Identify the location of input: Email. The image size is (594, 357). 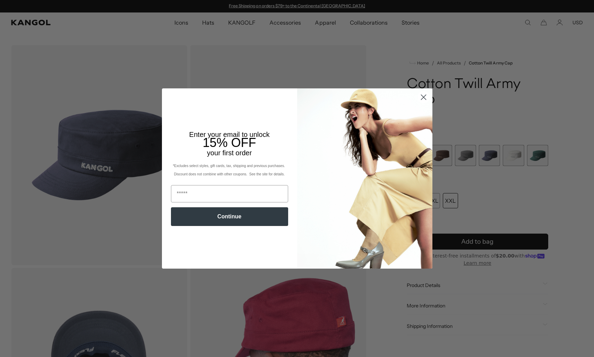
(229, 194).